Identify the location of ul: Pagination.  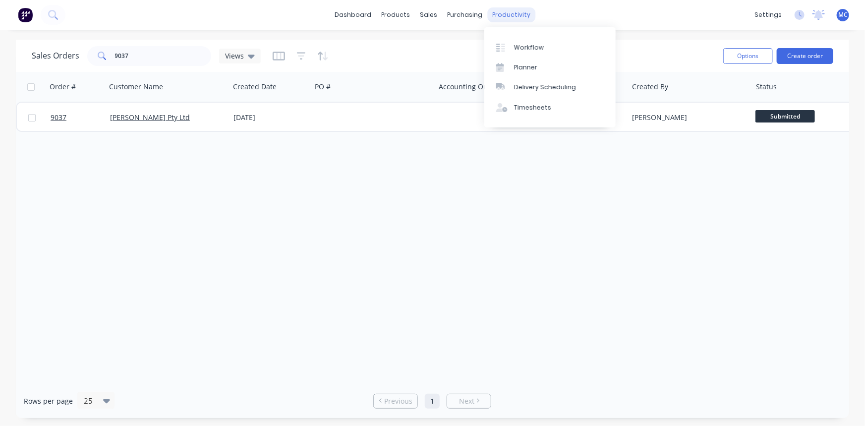
(432, 401).